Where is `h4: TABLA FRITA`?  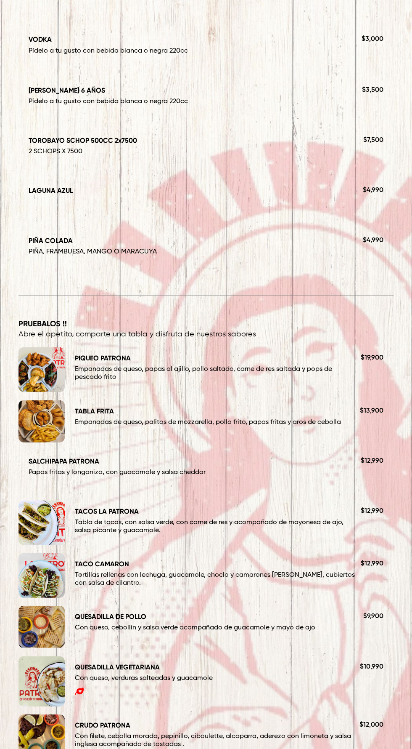 h4: TABLA FRITA is located at coordinates (94, 410).